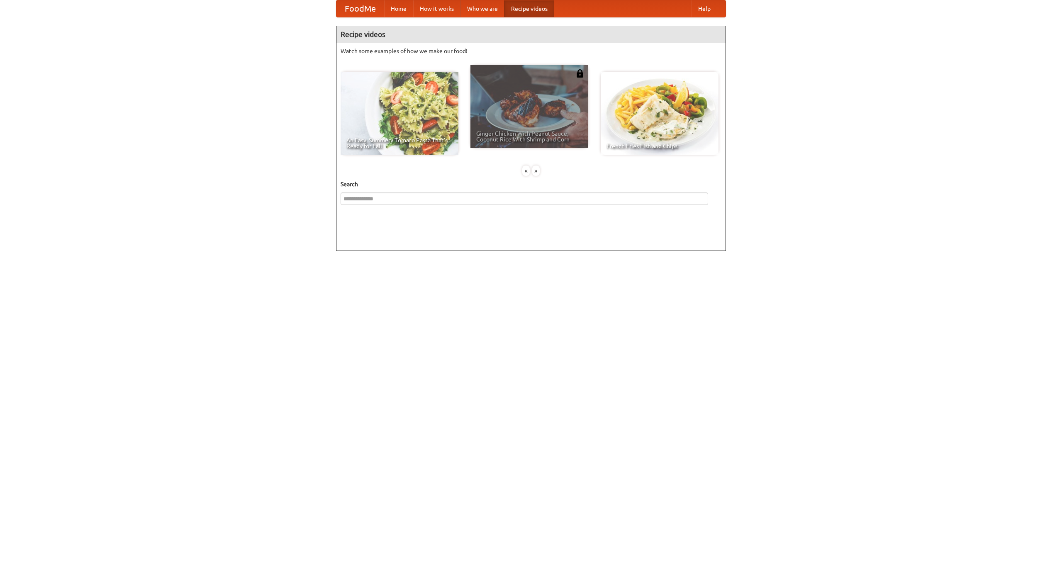 Image resolution: width=1062 pixels, height=587 pixels. Describe the element at coordinates (360, 9) in the screenshot. I see `a: FoodMe` at that location.